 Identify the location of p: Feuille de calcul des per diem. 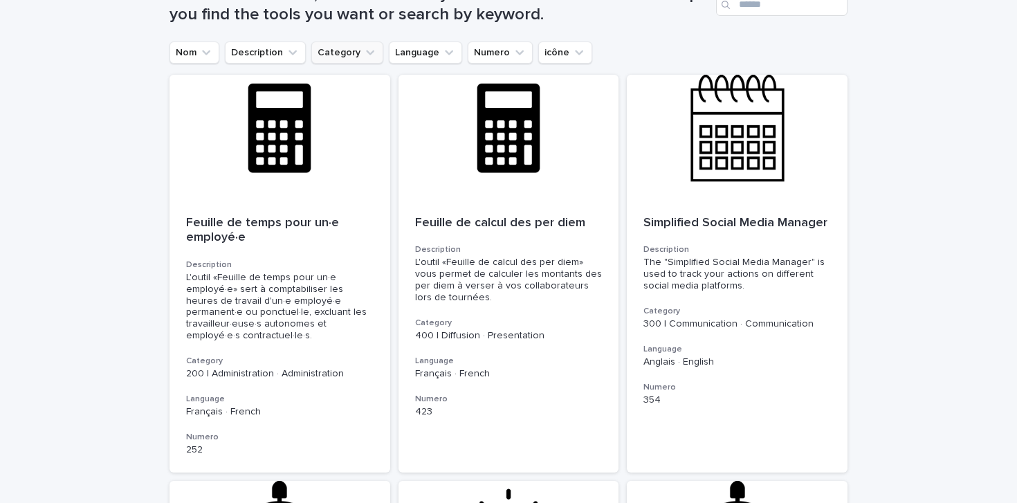
(509, 224).